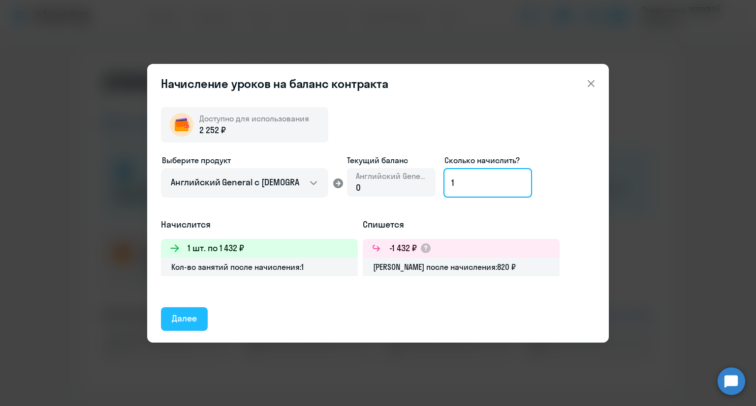 The image size is (756, 406). What do you see at coordinates (184, 319) in the screenshot?
I see `div: Далее` at bounding box center [184, 319].